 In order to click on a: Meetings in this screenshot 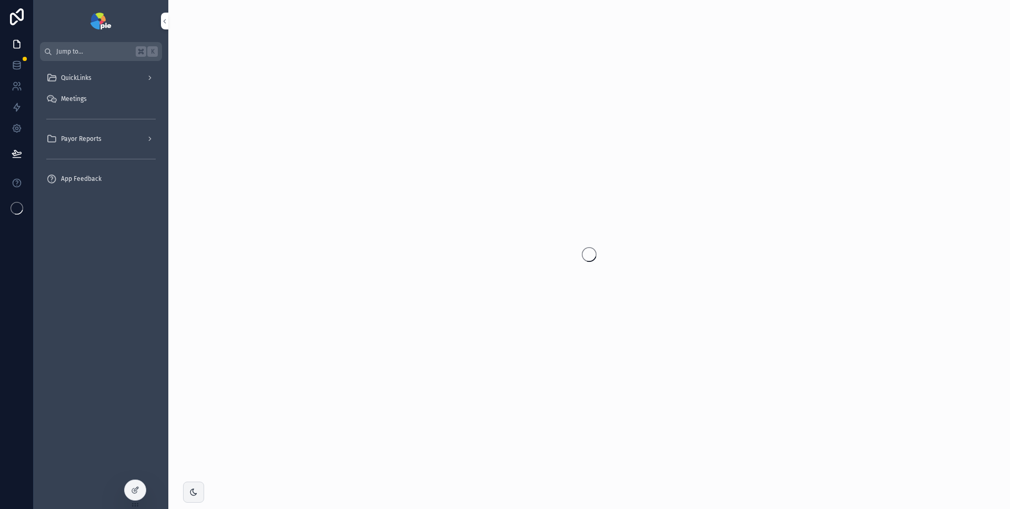, I will do `click(101, 99)`.